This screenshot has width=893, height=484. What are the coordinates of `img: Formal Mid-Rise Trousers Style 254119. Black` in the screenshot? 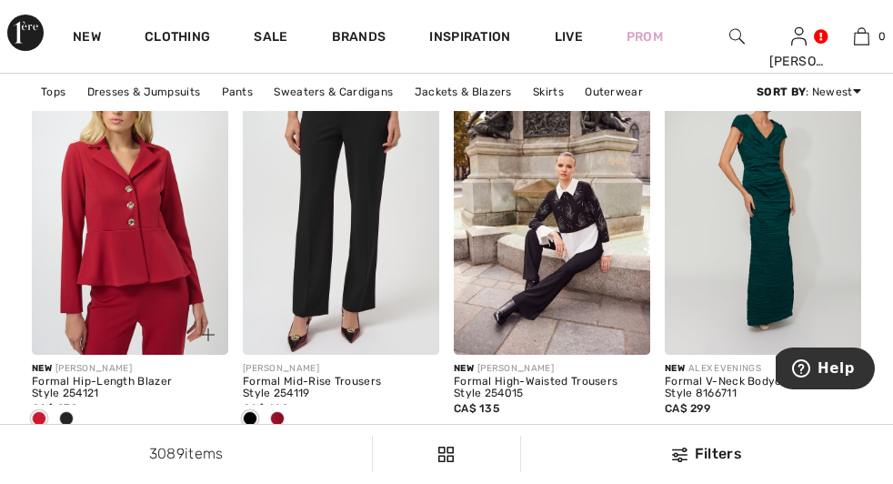 It's located at (341, 207).